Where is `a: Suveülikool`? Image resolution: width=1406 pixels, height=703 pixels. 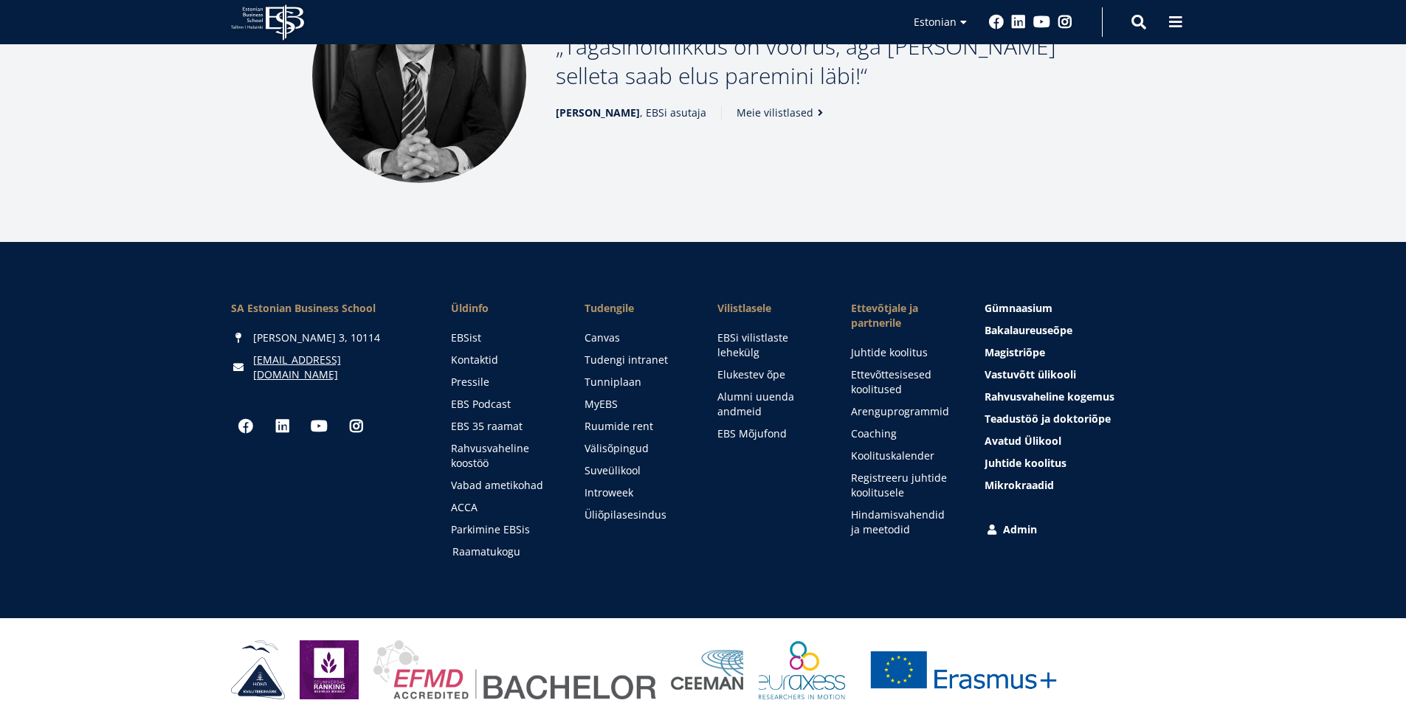
a: Suveülikool is located at coordinates (636, 471).